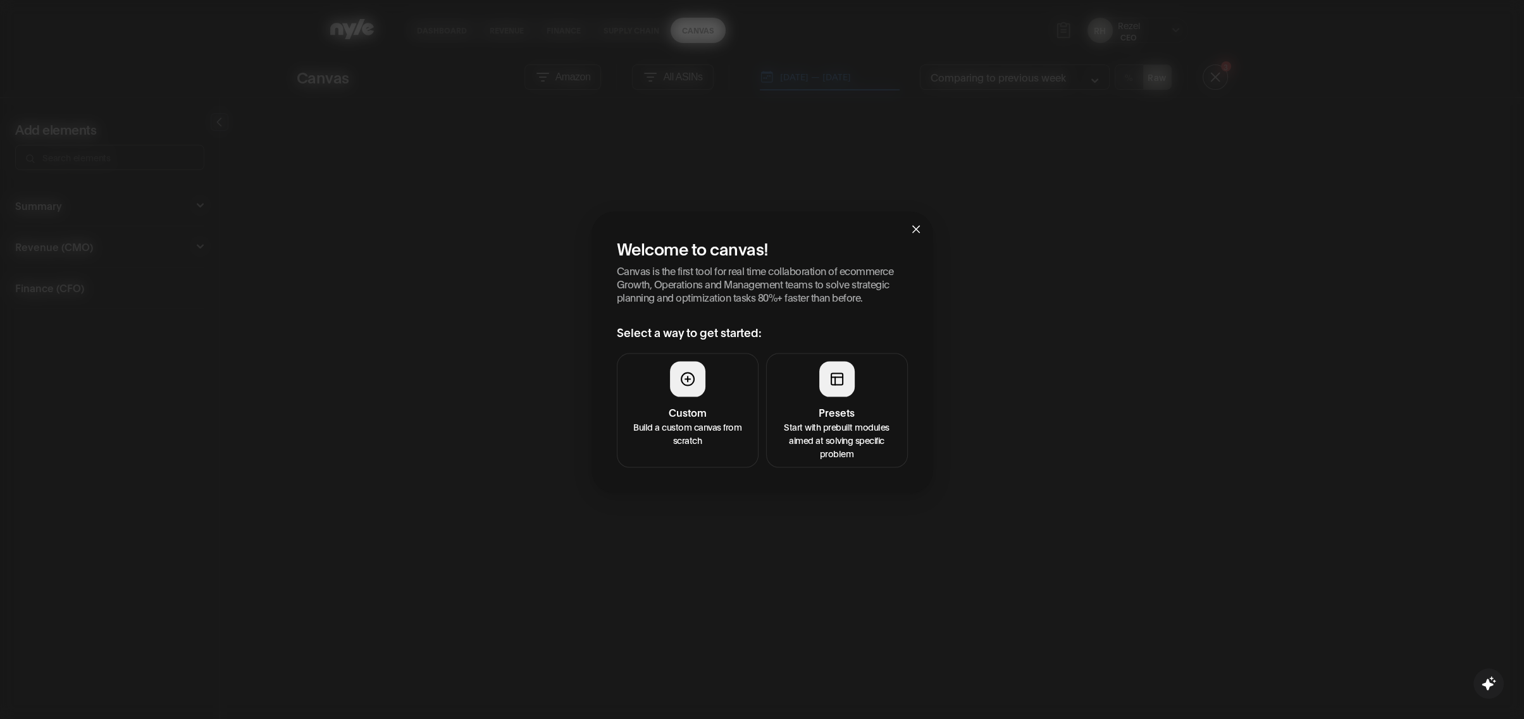 The image size is (1524, 719). Describe the element at coordinates (688, 433) in the screenshot. I see `p: Build a custom canvas from scratch` at that location.